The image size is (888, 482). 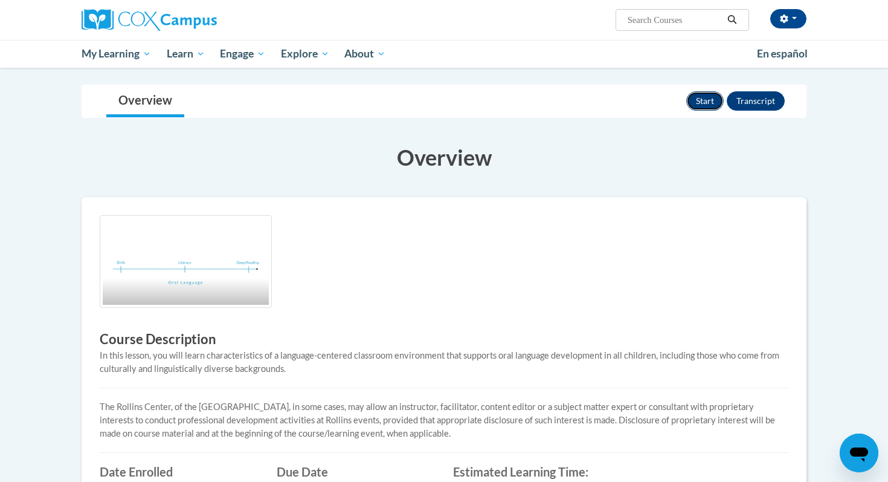 I want to click on h3: Course Description, so click(x=444, y=339).